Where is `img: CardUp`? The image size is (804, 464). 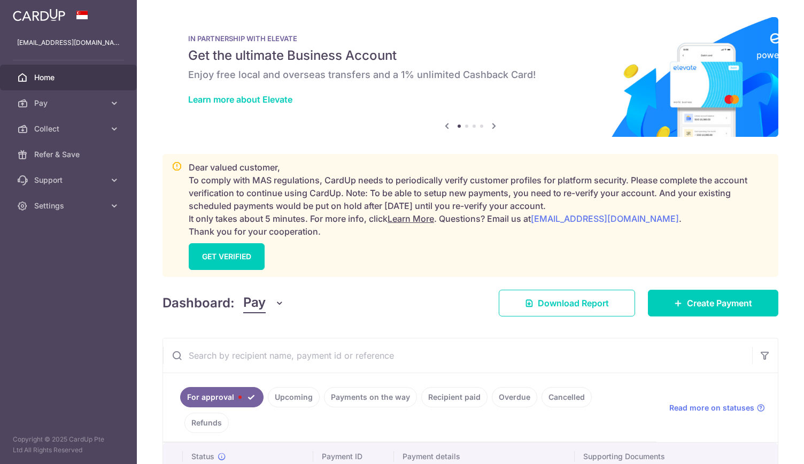
img: CardUp is located at coordinates (39, 15).